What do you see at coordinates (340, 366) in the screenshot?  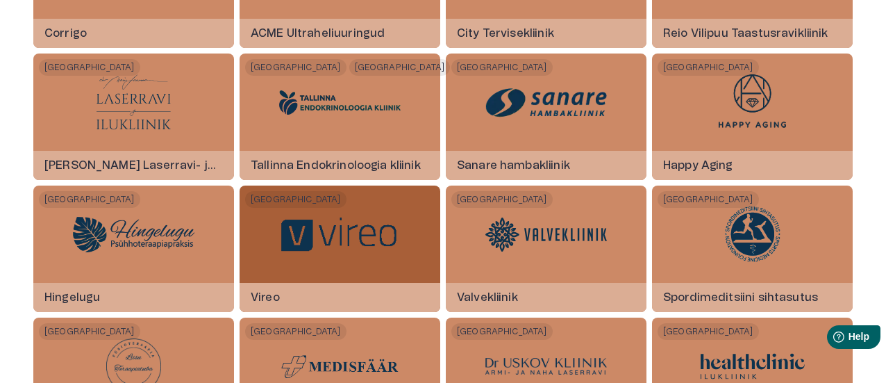 I see `img: Medisfäär logo` at bounding box center [340, 366].